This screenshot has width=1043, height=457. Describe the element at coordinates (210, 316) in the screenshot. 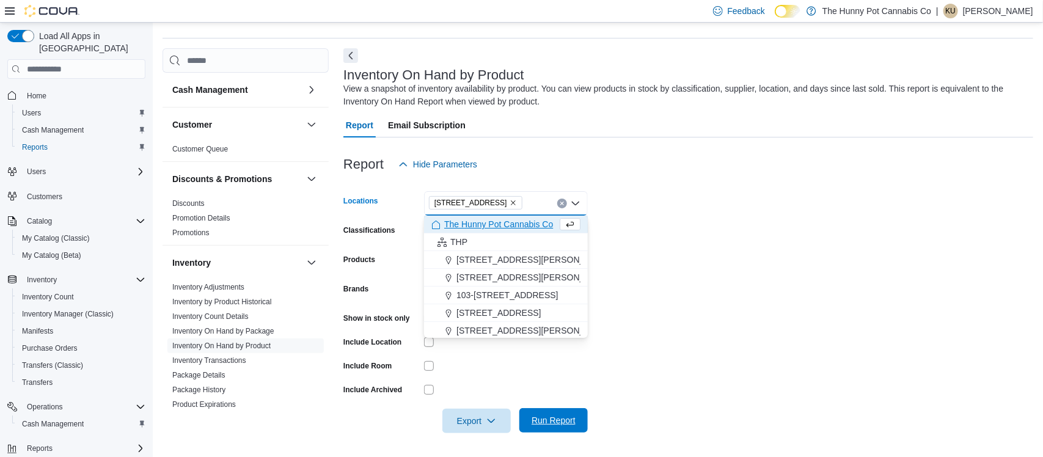

I see `a: Inventory Count Details` at that location.